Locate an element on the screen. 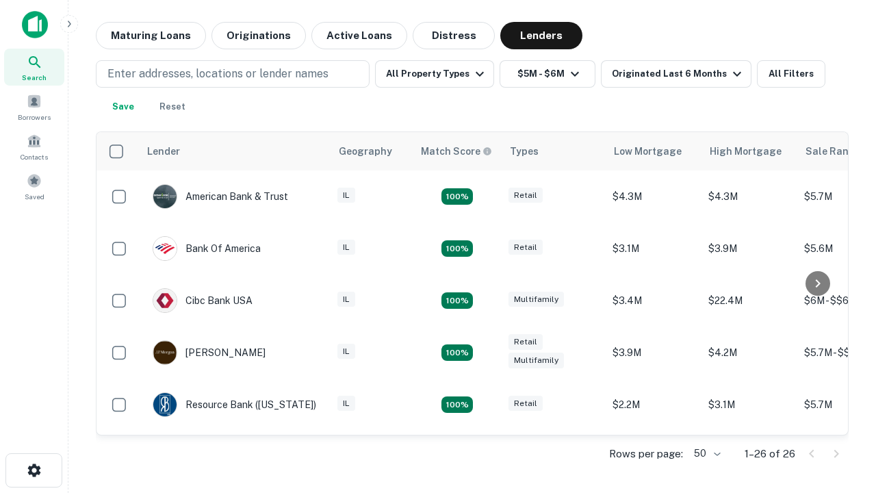  th: Lender is located at coordinates (235, 151).